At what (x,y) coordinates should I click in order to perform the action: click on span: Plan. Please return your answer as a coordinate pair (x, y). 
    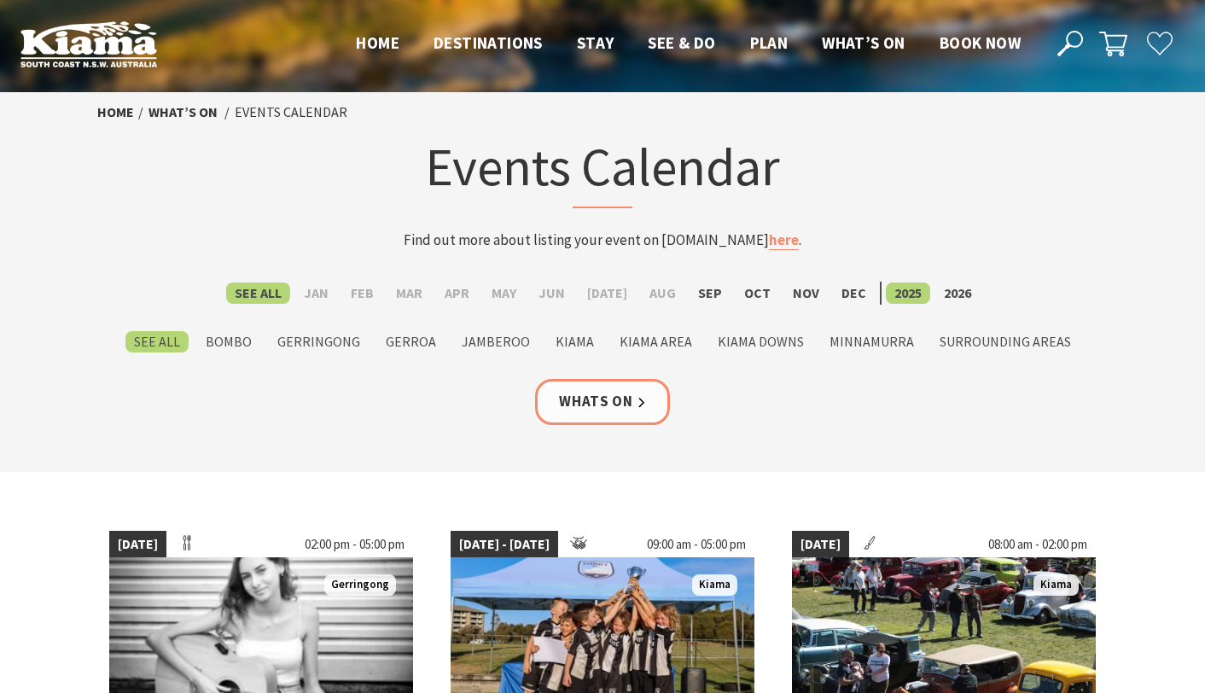
    Looking at the image, I should click on (769, 43).